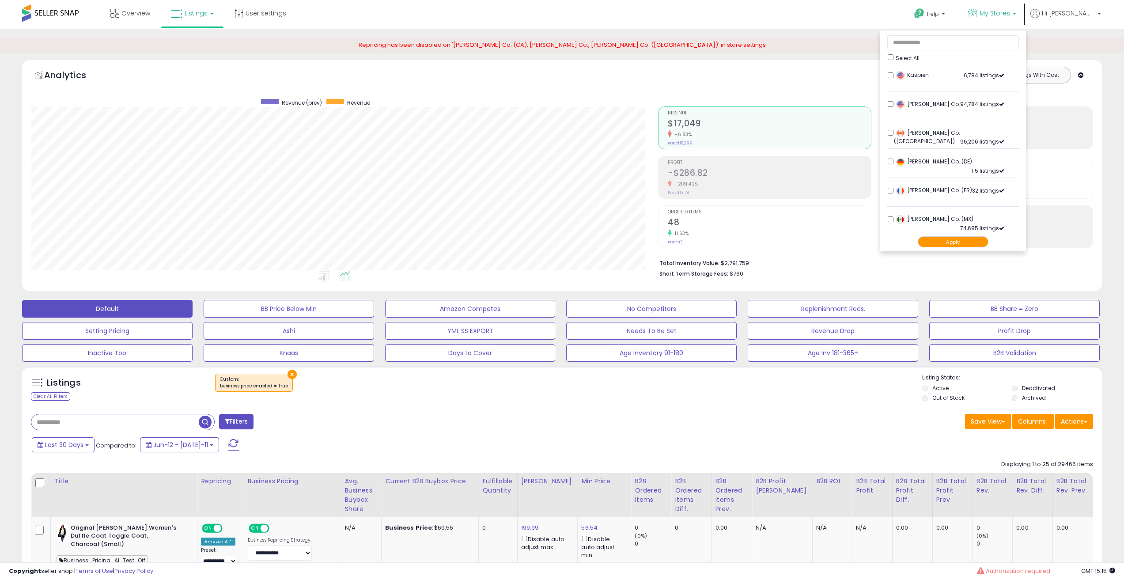 Image resolution: width=1124 pixels, height=580 pixels. I want to click on span: Ordered Items, so click(769, 212).